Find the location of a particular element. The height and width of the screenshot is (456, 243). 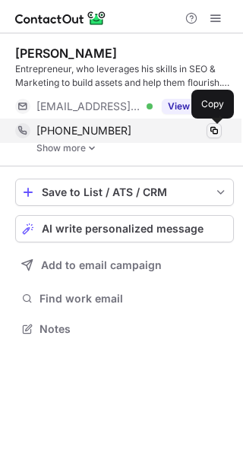

img: ContactOut v5.3.10 is located at coordinates (61, 18).